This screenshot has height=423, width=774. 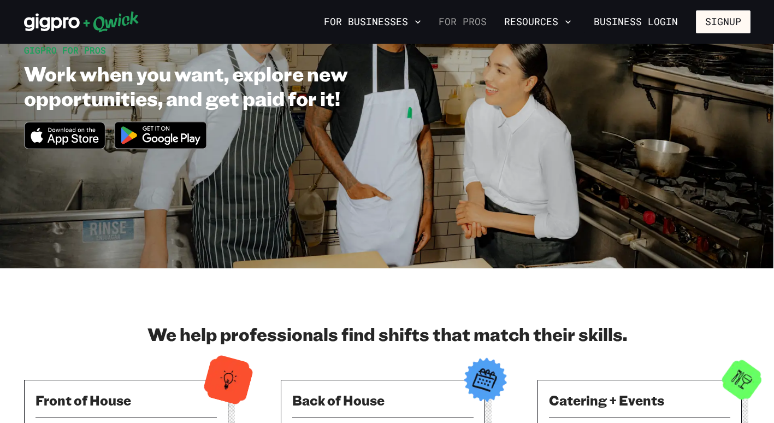 What do you see at coordinates (387, 334) in the screenshot?
I see `h2: We help professionals find shifts that match their skills.` at bounding box center [387, 334].